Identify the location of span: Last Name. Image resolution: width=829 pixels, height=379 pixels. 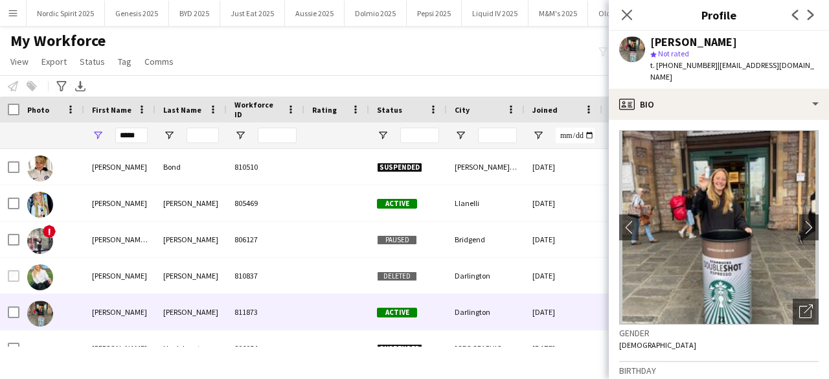
(182, 109).